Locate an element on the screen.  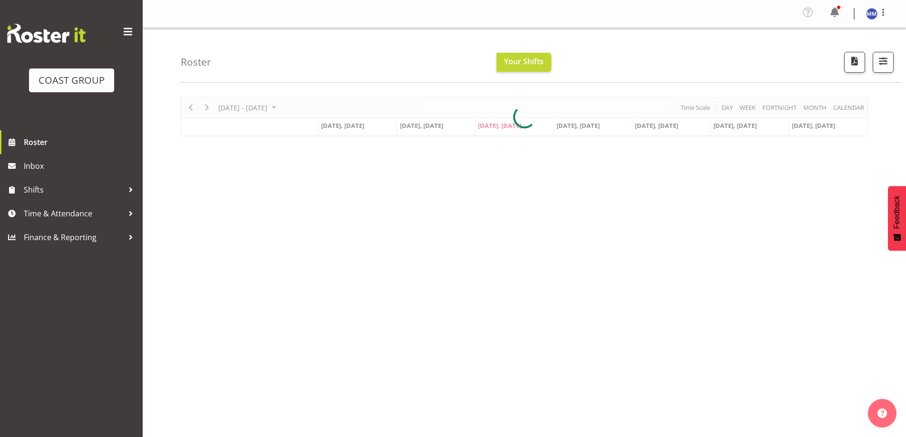
button: Your Shifts is located at coordinates (524, 62).